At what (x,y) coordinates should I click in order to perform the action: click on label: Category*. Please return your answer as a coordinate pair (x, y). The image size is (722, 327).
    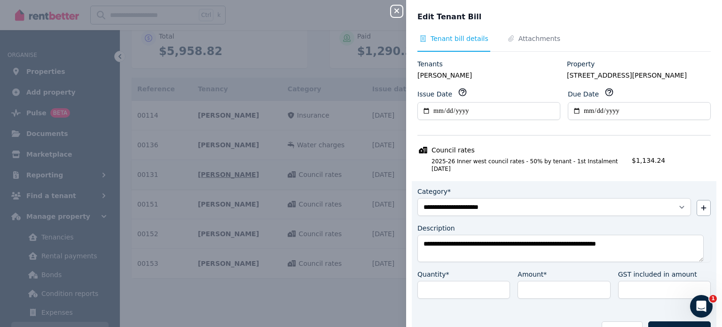
    Looking at the image, I should click on (434, 191).